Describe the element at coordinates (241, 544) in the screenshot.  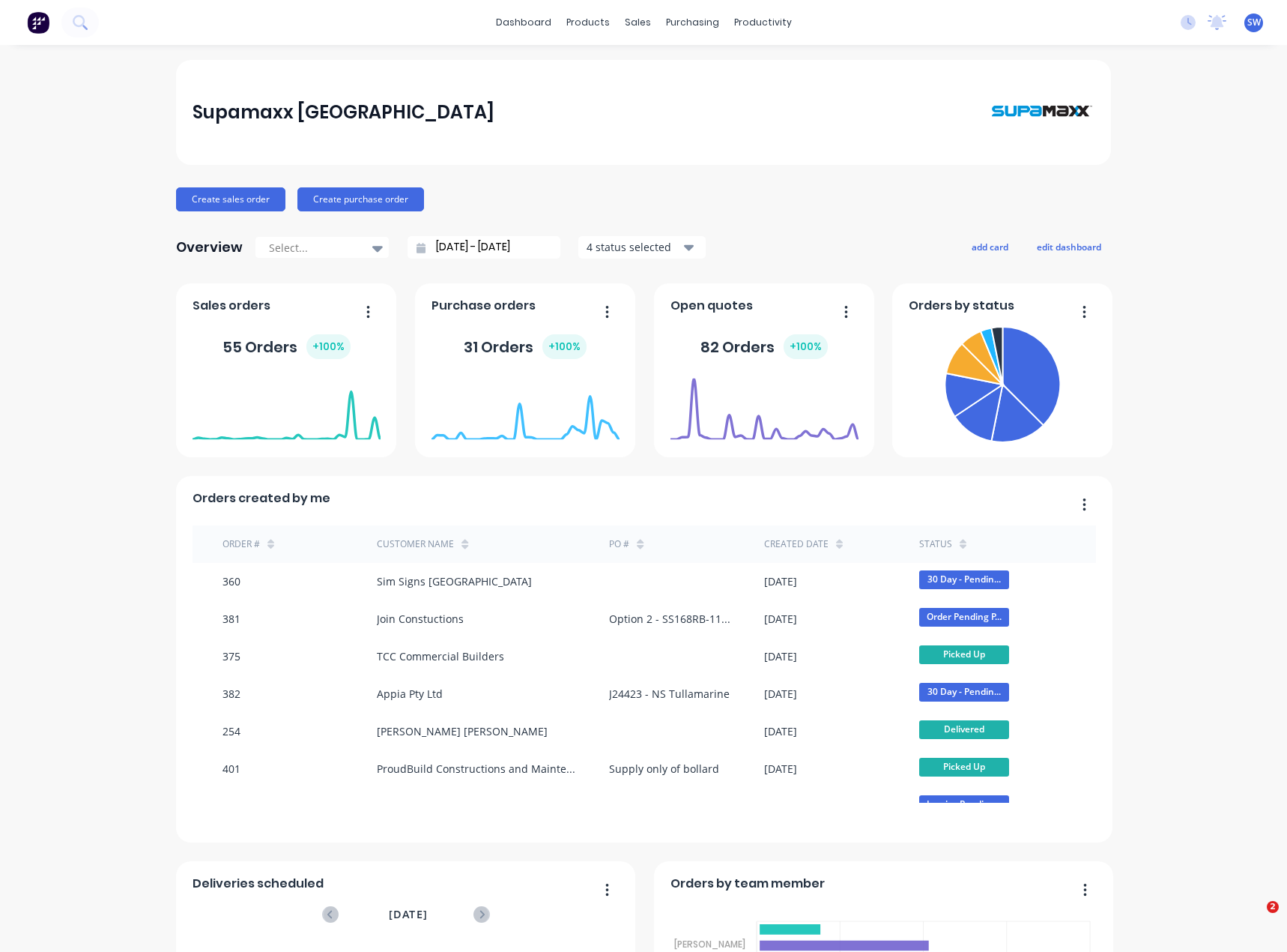
I see `div: Order #` at that location.